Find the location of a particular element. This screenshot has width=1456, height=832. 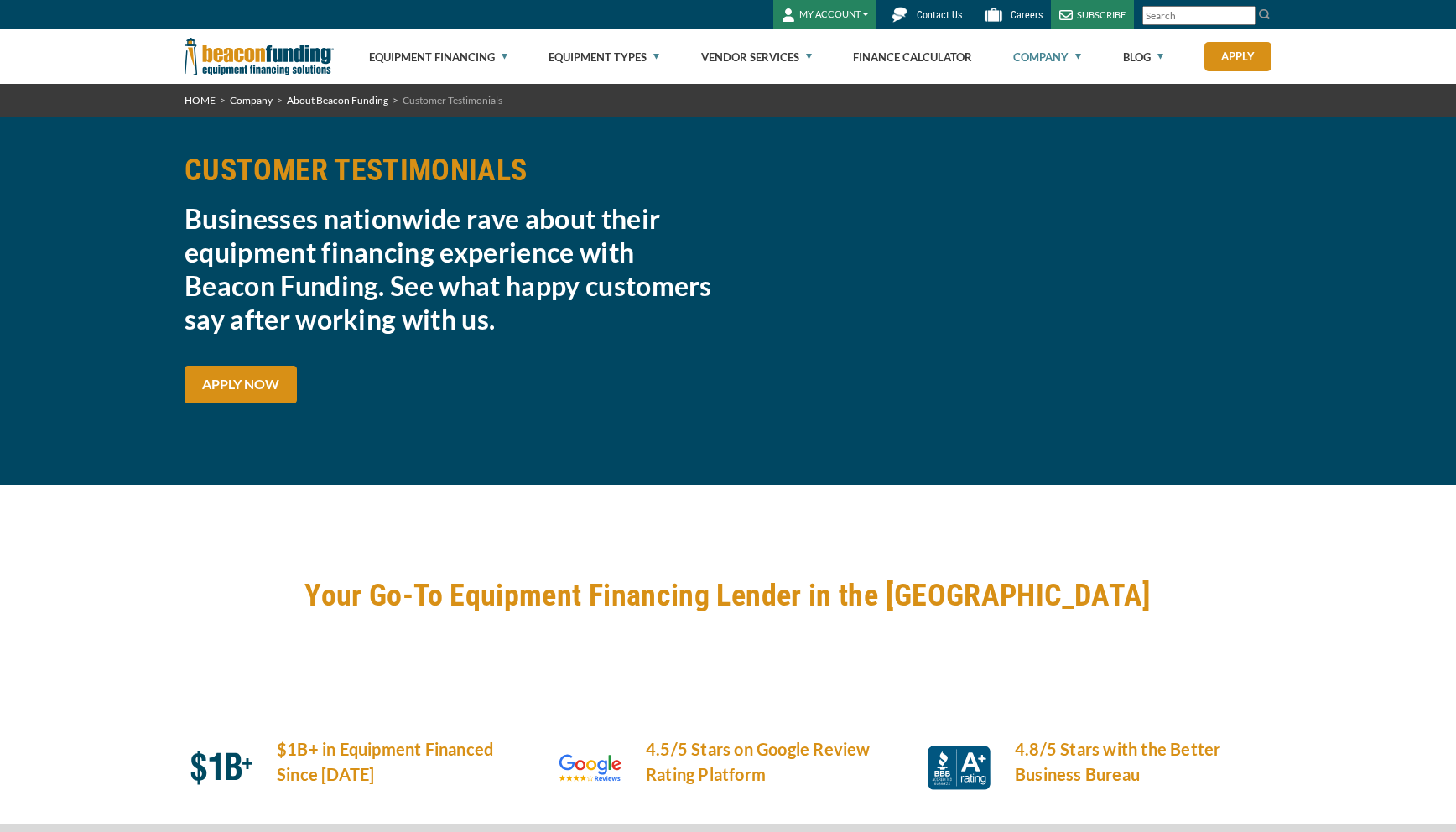

a: About Beacon Funding is located at coordinates (337, 100).